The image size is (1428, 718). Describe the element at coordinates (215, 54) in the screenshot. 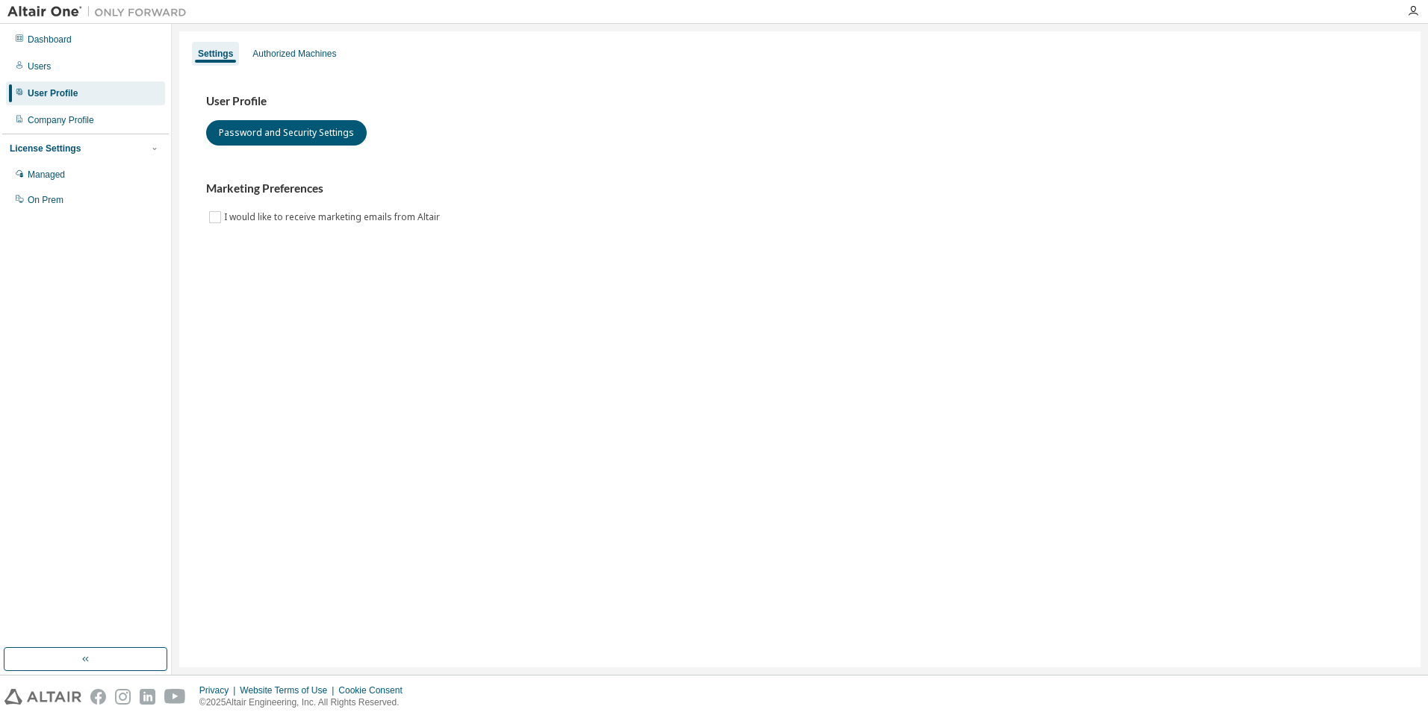

I see `div: Settings` at that location.